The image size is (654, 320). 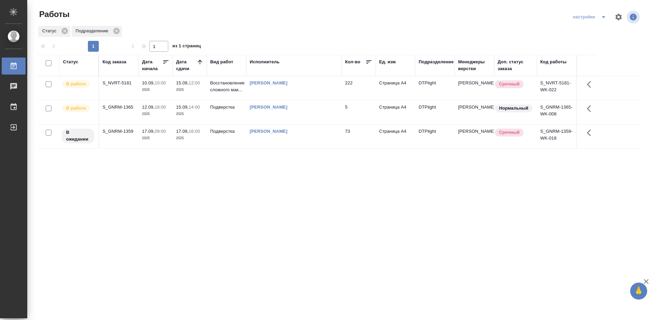 I want to click on td: 5, so click(x=358, y=112).